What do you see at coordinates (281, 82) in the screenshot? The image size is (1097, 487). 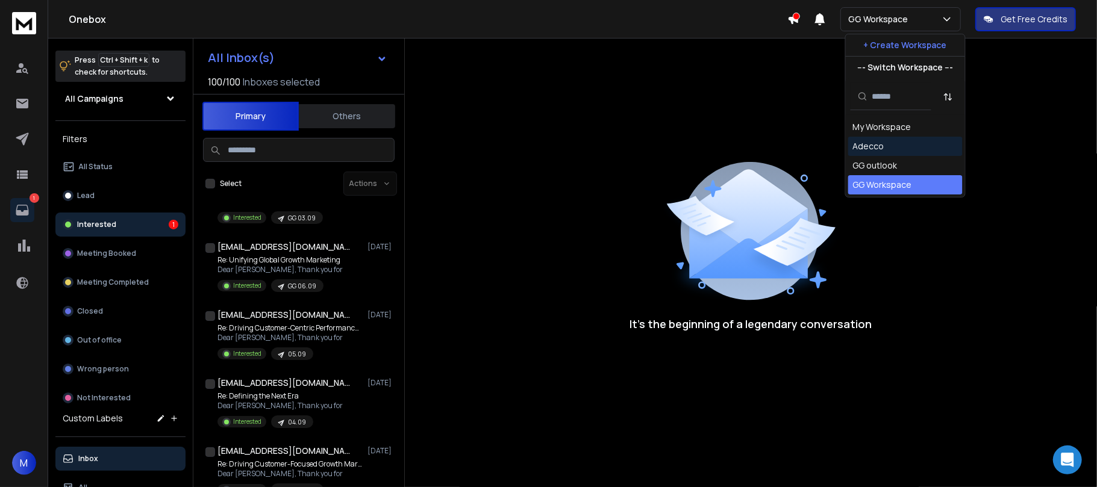 I see `h3: Inboxes selected` at bounding box center [281, 82].